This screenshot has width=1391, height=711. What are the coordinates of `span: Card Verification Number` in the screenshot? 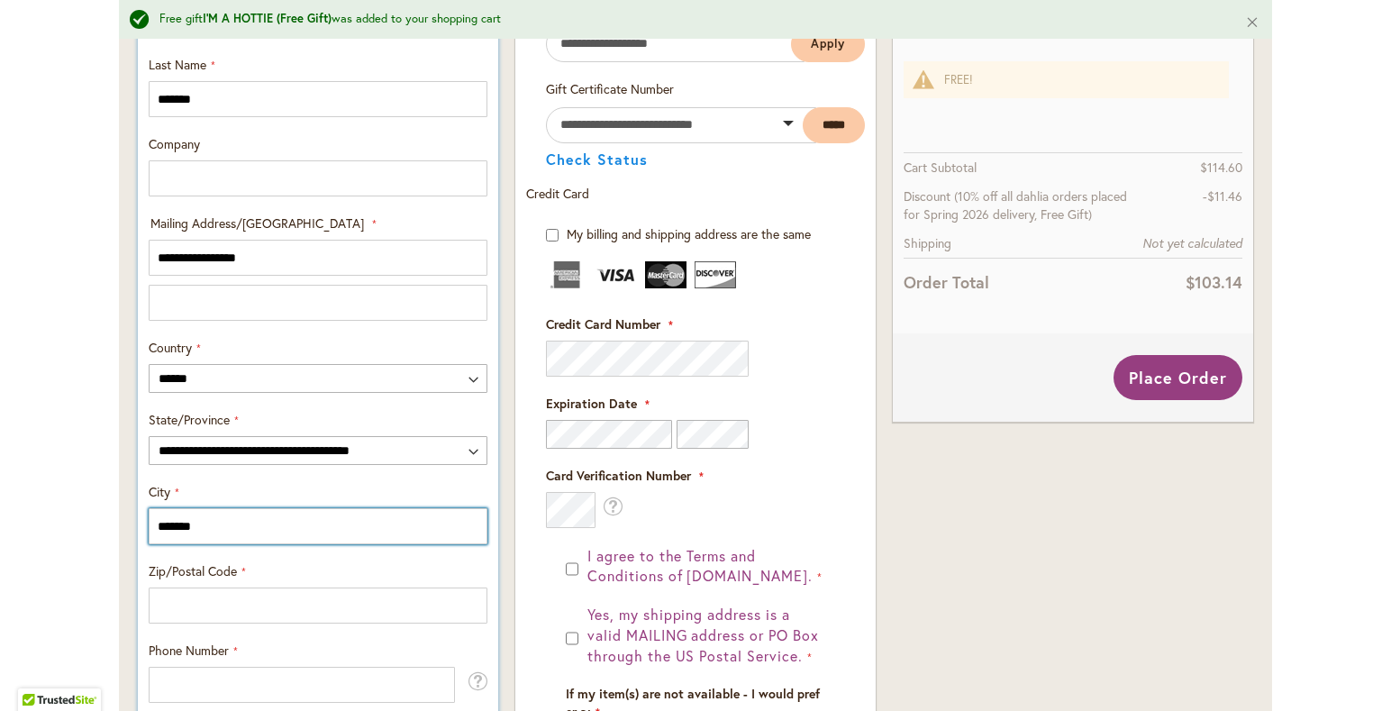 It's located at (618, 475).